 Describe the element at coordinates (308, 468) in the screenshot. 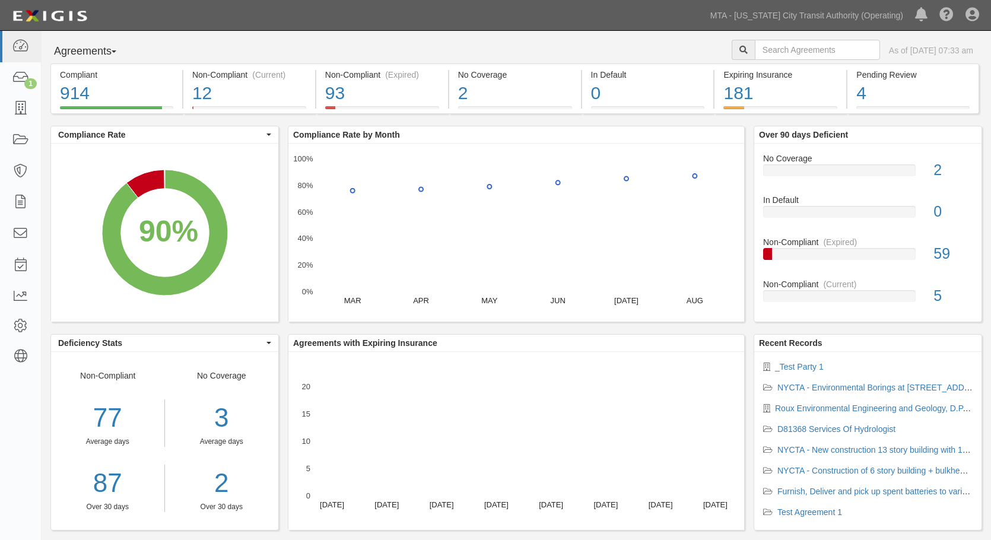

I see `text: 5` at that location.